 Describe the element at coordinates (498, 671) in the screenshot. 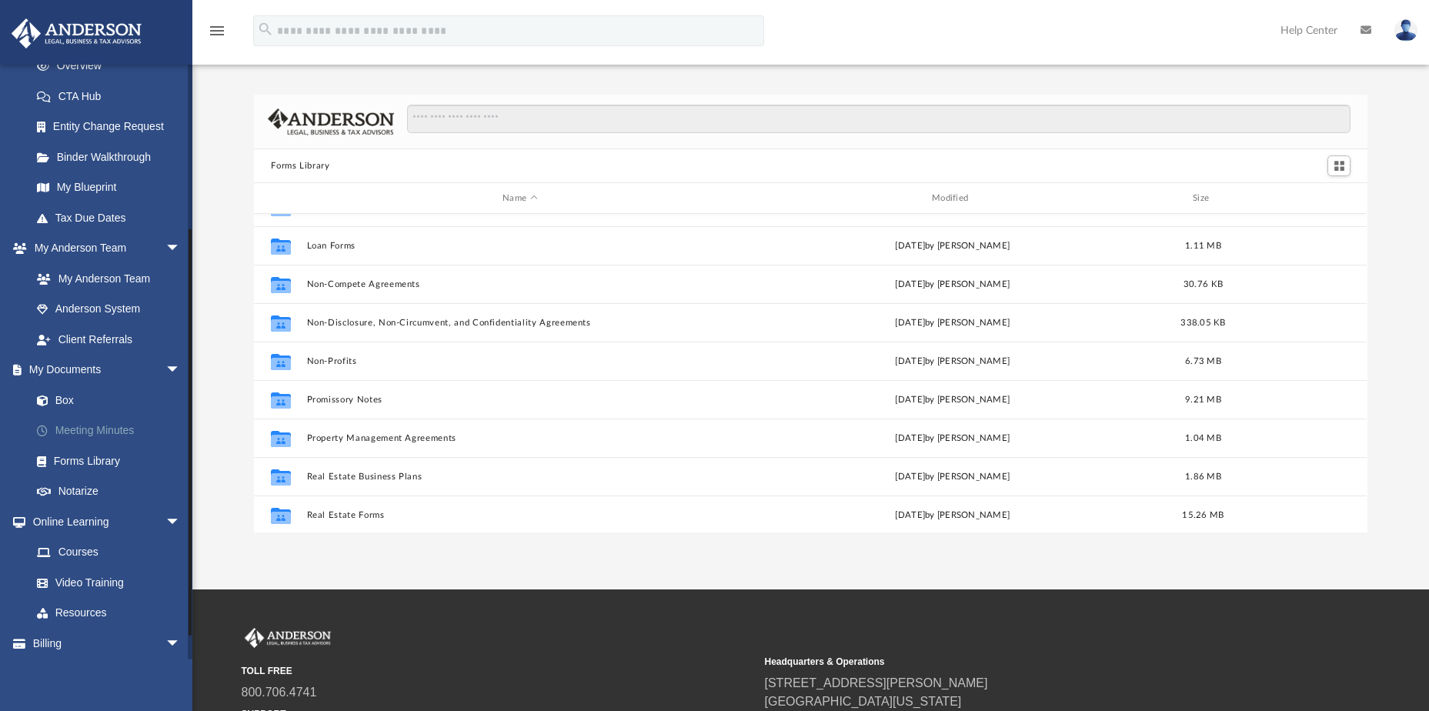

I see `small: TOLL FREE` at that location.